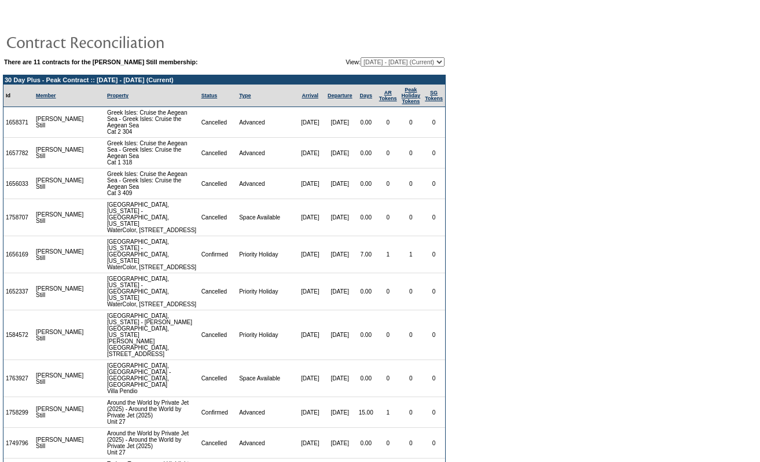 This screenshot has height=462, width=760. What do you see at coordinates (122, 42) in the screenshot?
I see `img: pgTtlContractReconciliation.gif` at bounding box center [122, 42].